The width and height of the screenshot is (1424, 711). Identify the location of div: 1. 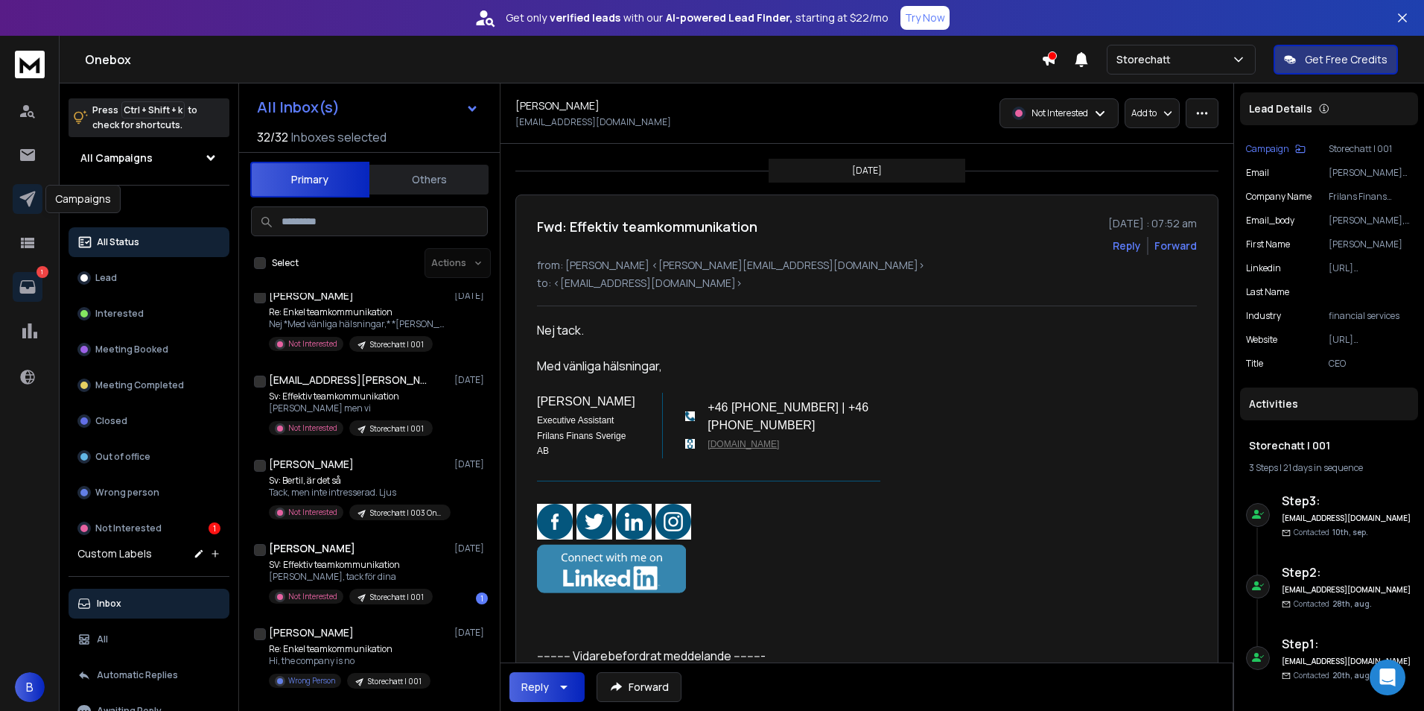
(482, 598).